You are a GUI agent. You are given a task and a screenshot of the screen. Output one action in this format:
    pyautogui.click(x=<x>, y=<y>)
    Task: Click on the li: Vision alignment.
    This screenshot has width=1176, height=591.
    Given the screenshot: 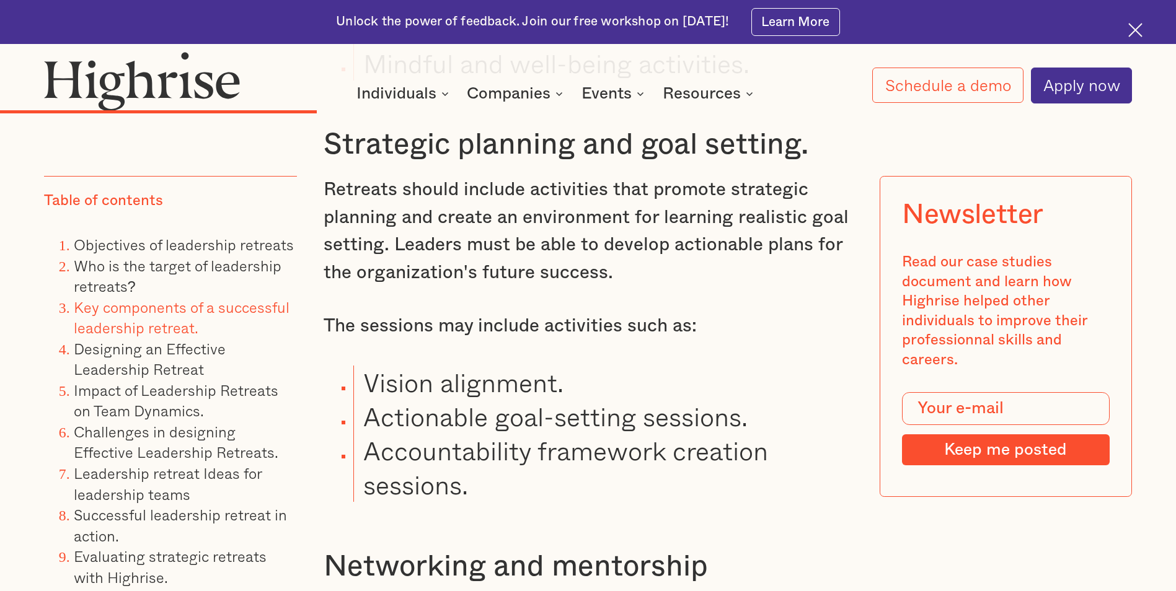 What is the action you would take?
    pyautogui.click(x=603, y=383)
    